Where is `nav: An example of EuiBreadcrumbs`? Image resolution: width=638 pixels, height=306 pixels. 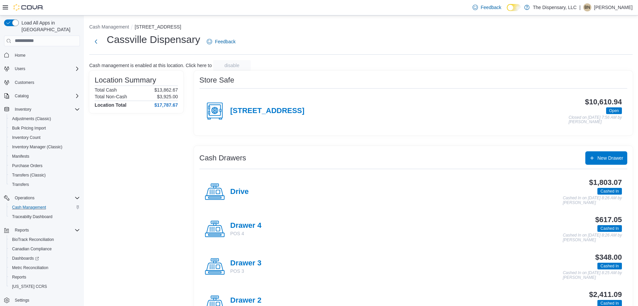 nav: An example of EuiBreadcrumbs is located at coordinates (361, 28).